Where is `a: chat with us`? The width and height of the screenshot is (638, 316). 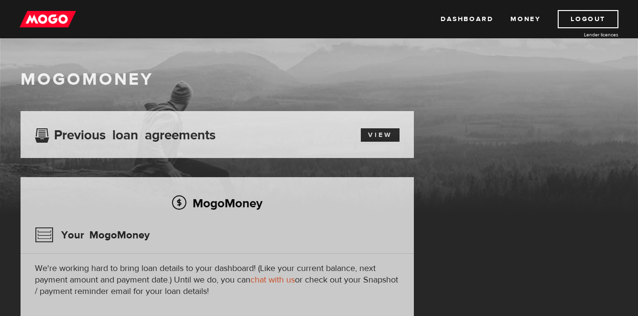
a: chat with us is located at coordinates (272, 279).